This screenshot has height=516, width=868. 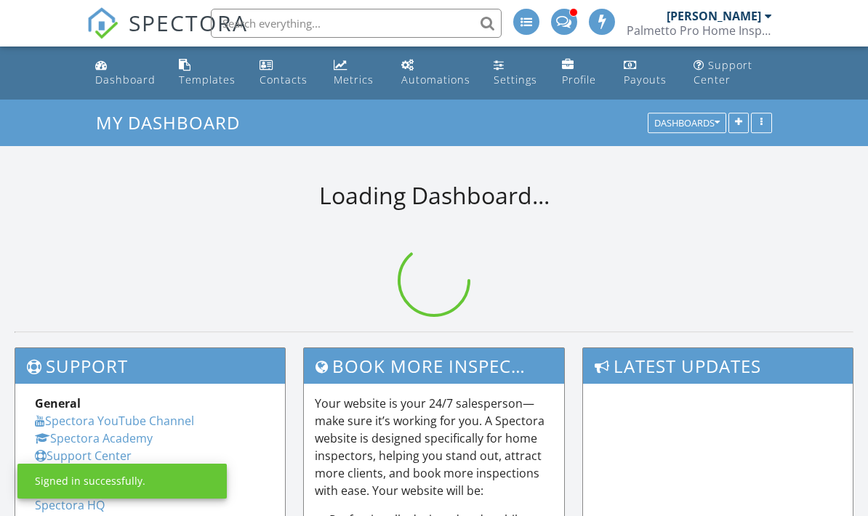 What do you see at coordinates (516, 79) in the screenshot?
I see `div: Settings` at bounding box center [516, 79].